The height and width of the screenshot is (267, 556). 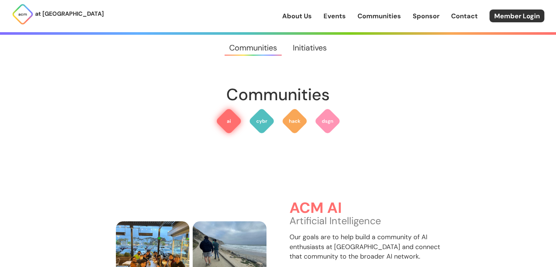 What do you see at coordinates (327, 121) in the screenshot?
I see `img: ACM Design` at bounding box center [327, 121].